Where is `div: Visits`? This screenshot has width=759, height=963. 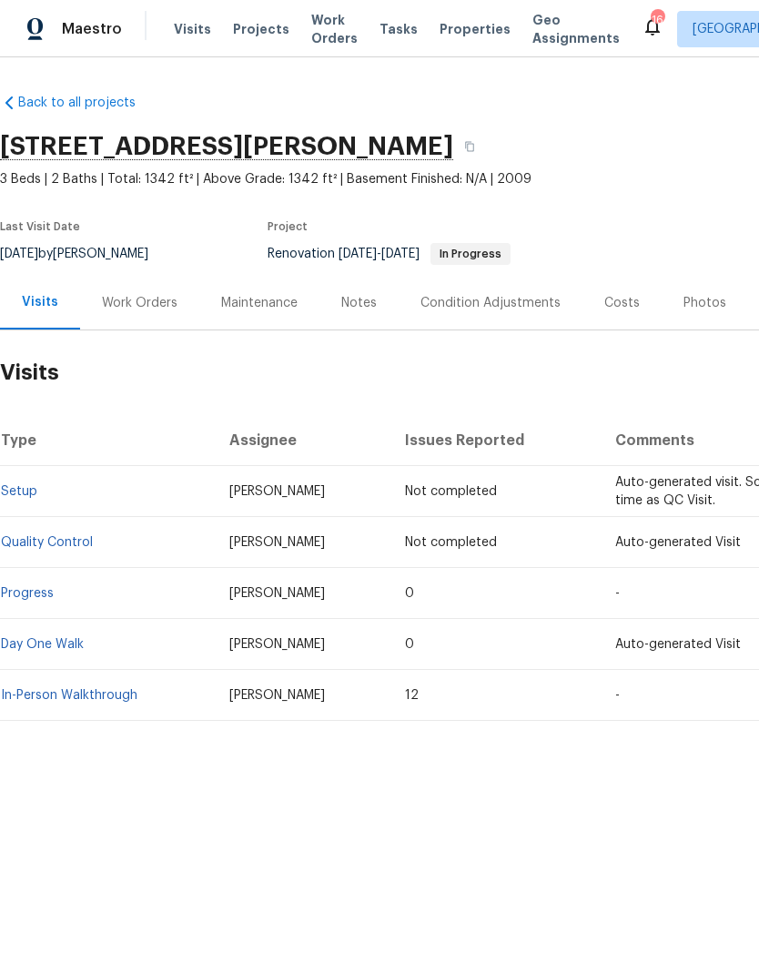
div: Visits is located at coordinates (40, 302).